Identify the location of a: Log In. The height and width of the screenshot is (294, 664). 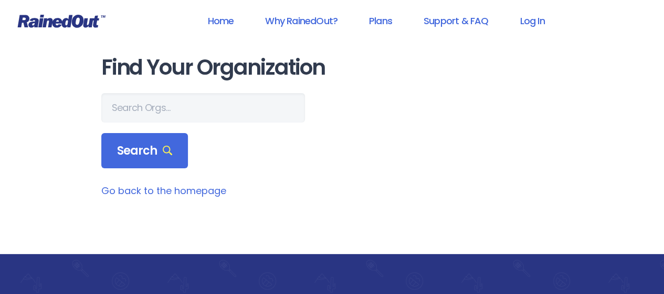
(532, 20).